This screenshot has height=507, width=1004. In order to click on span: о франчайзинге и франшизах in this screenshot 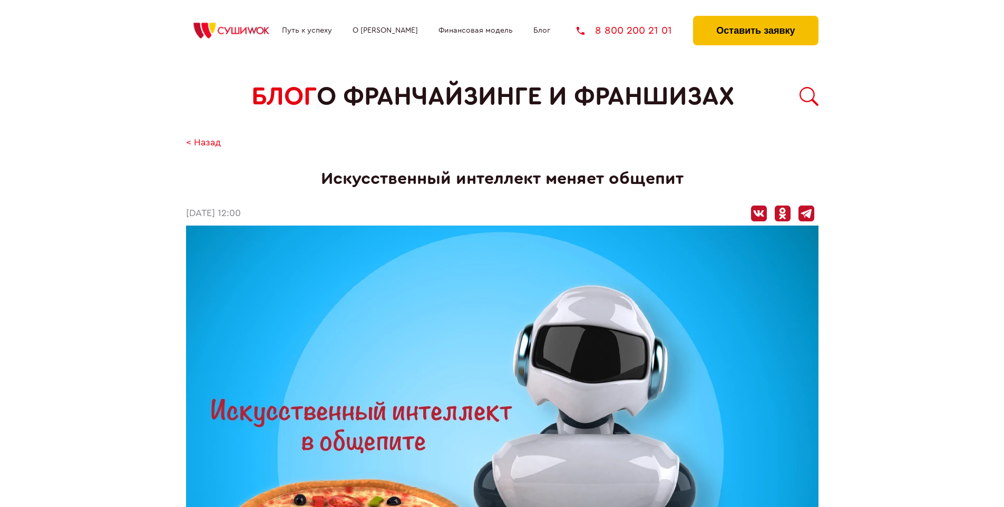, I will do `click(525, 96)`.